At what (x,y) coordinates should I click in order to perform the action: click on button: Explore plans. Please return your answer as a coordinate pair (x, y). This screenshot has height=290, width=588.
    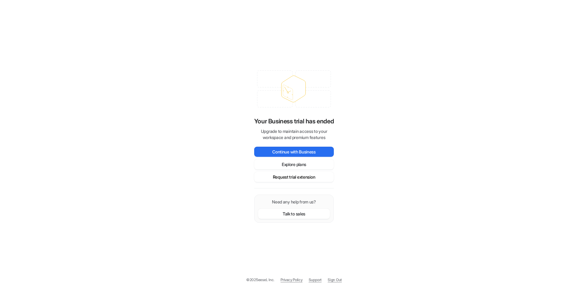
    Looking at the image, I should click on (294, 164).